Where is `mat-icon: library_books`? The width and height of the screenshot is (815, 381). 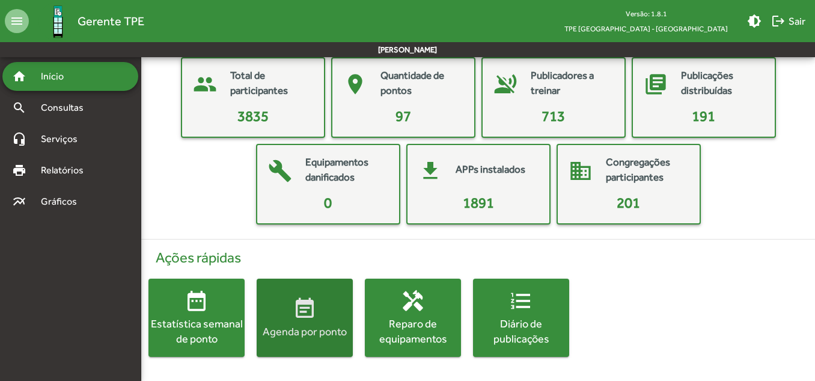 mat-icon: library_books is located at coordinates (656, 84).